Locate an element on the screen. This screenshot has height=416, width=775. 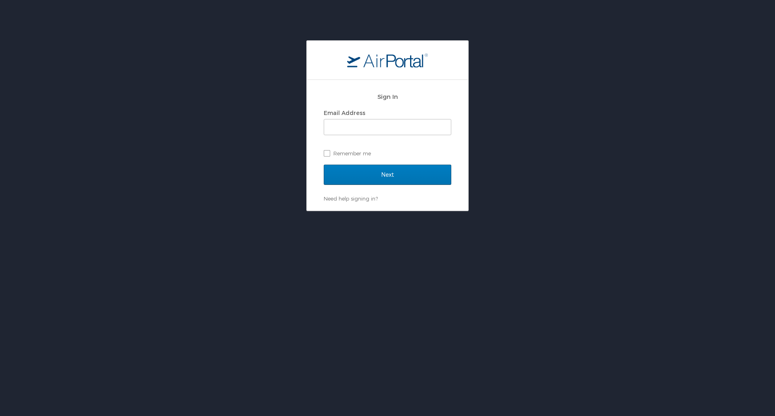
h2: Sign In is located at coordinates (388, 97).